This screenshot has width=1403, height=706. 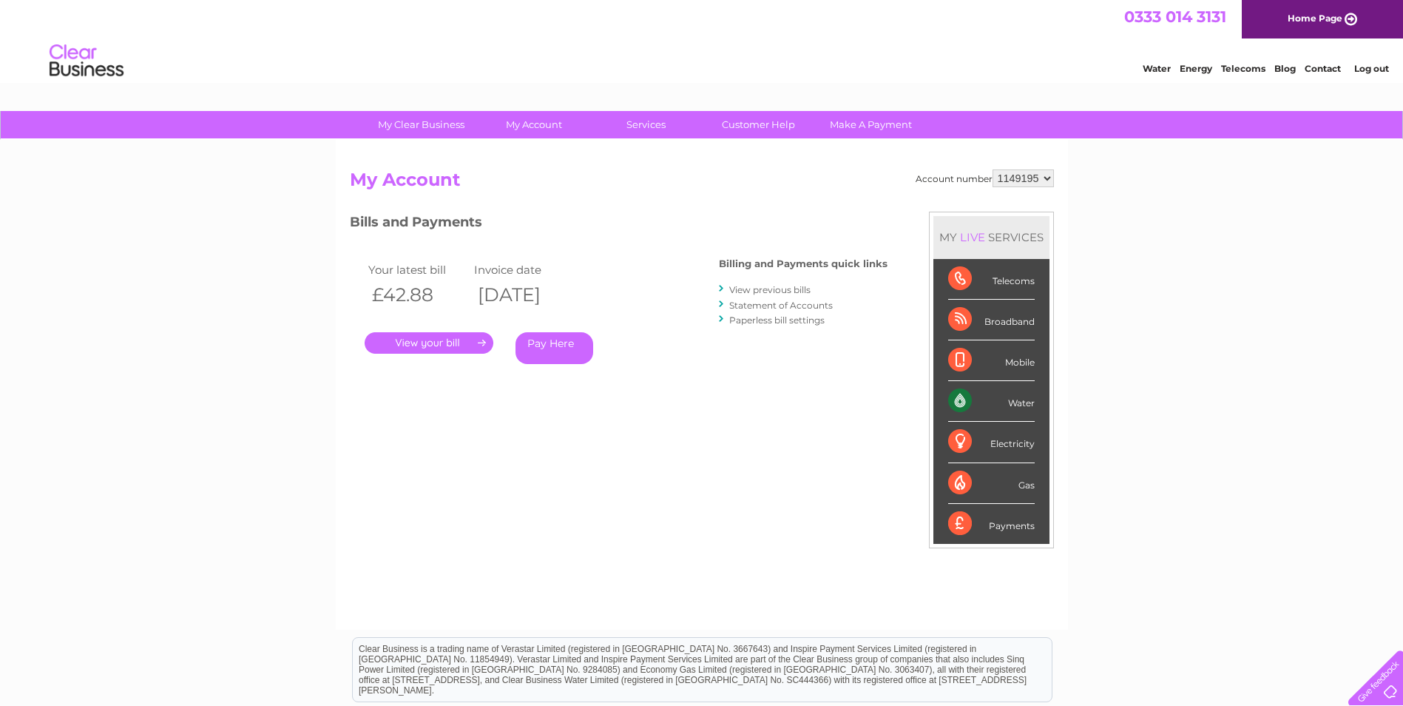 I want to click on h4: Billing and Payments quick links, so click(x=803, y=263).